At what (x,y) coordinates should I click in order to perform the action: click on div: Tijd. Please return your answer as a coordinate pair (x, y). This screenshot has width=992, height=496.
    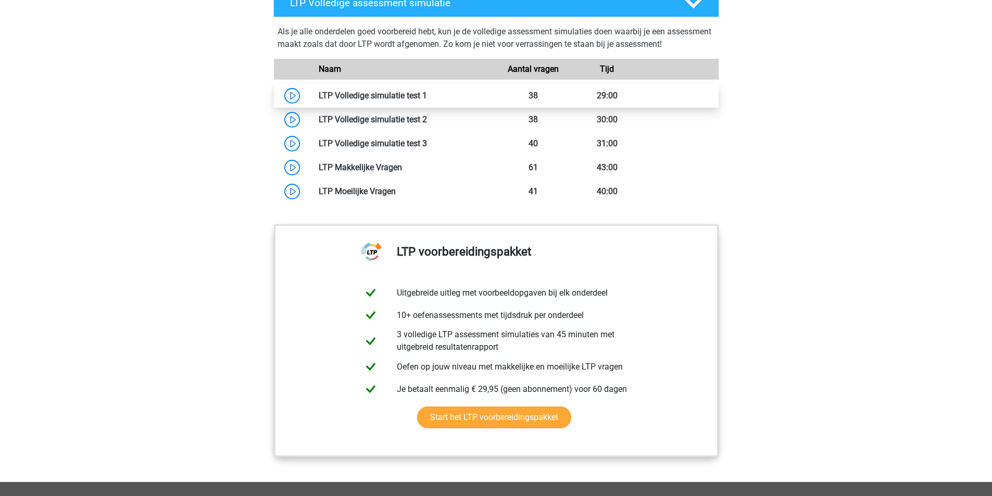
    Looking at the image, I should click on (607, 69).